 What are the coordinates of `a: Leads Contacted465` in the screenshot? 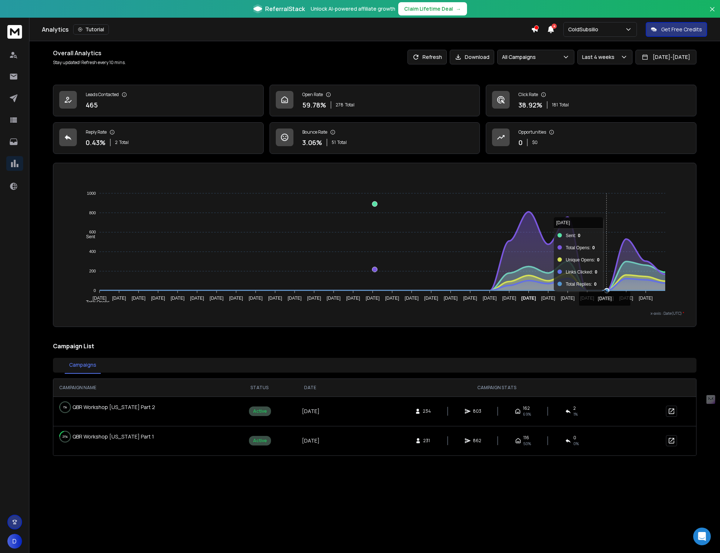 It's located at (158, 100).